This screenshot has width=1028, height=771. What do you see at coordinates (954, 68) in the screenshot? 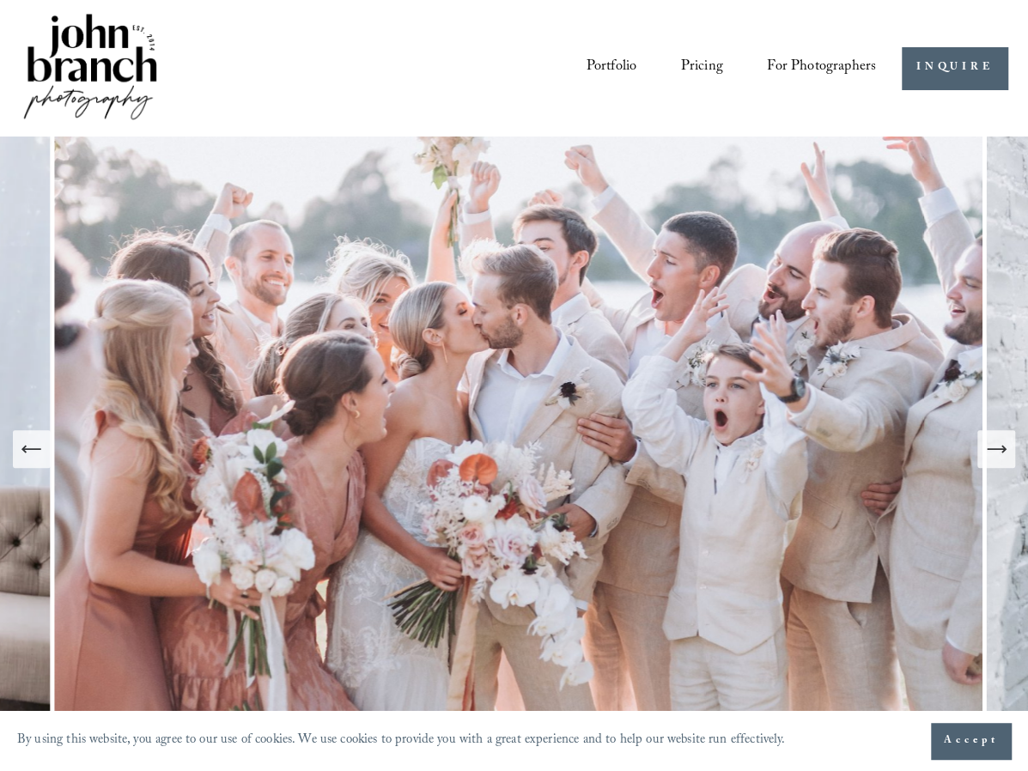
I see `a: INQUIRE` at bounding box center [954, 68].